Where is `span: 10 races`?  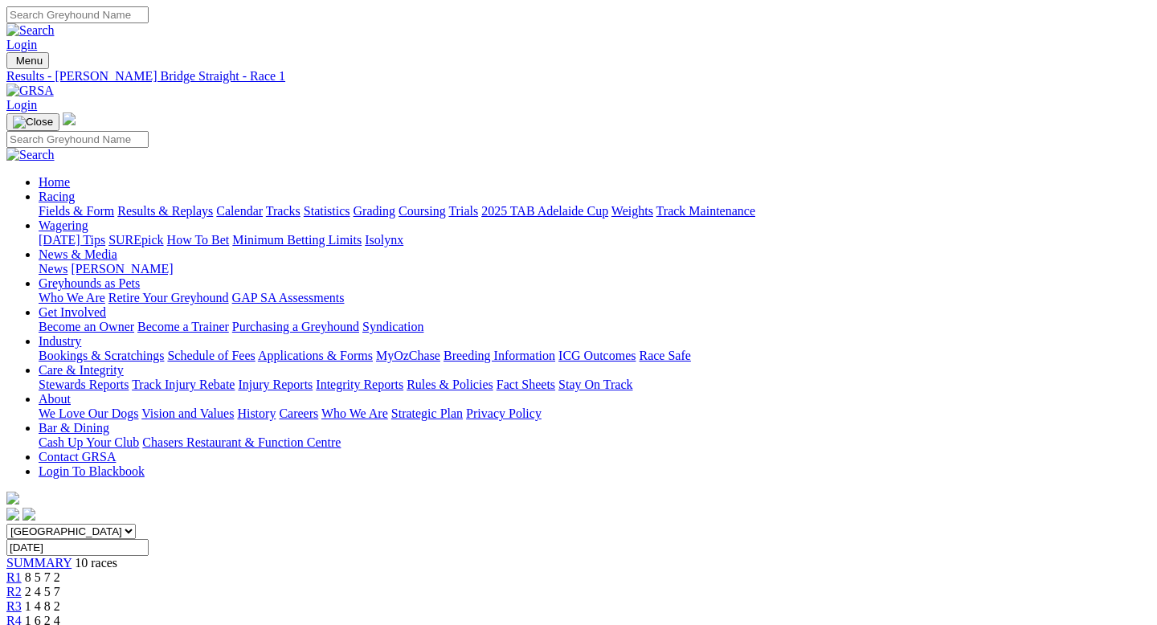 span: 10 races is located at coordinates (96, 562).